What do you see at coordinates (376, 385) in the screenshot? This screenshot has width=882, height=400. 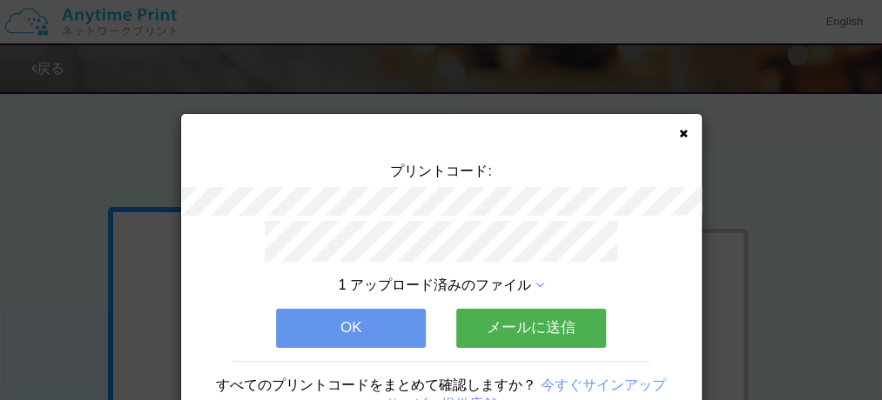 I see `span: すべてのプリントコードをまとめて確認しますか？` at bounding box center [376, 385].